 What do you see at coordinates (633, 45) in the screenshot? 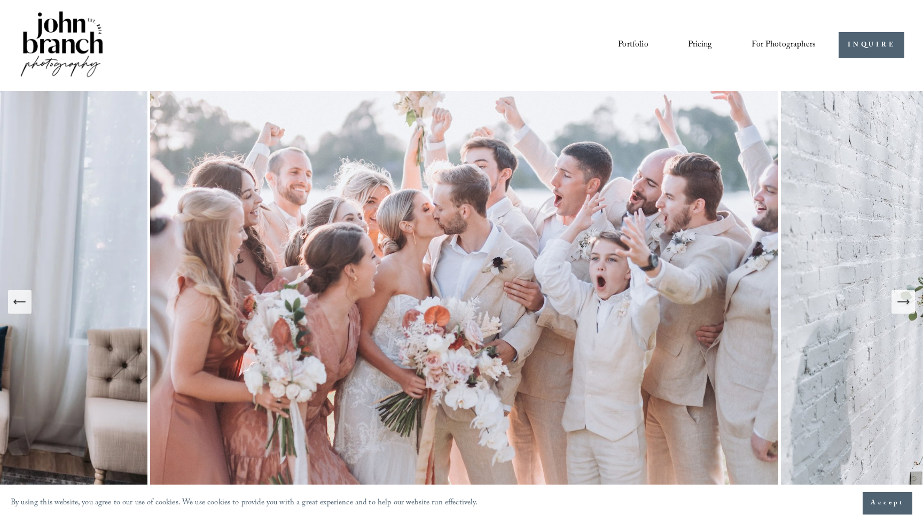
I see `a: Portfolio` at bounding box center [633, 45].